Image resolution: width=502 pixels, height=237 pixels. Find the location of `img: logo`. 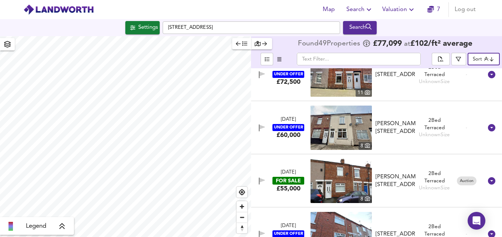

img: logo is located at coordinates (58, 10).